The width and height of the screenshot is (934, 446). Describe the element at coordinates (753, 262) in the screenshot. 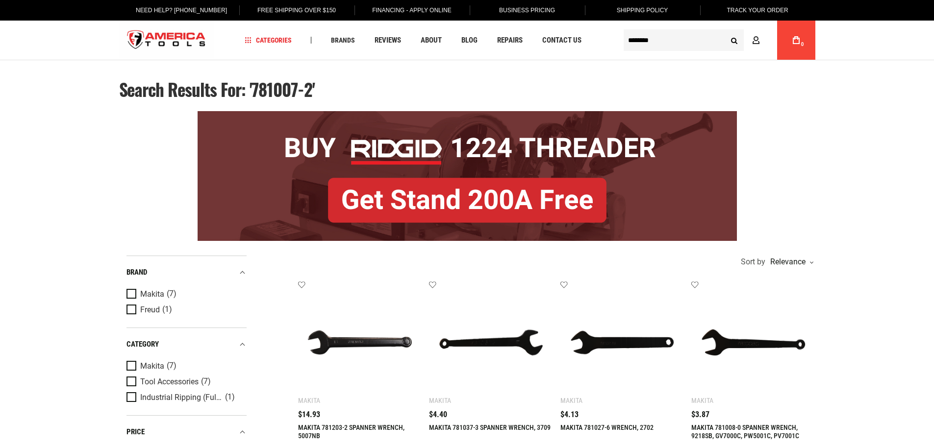

I see `span: Sort by` at that location.